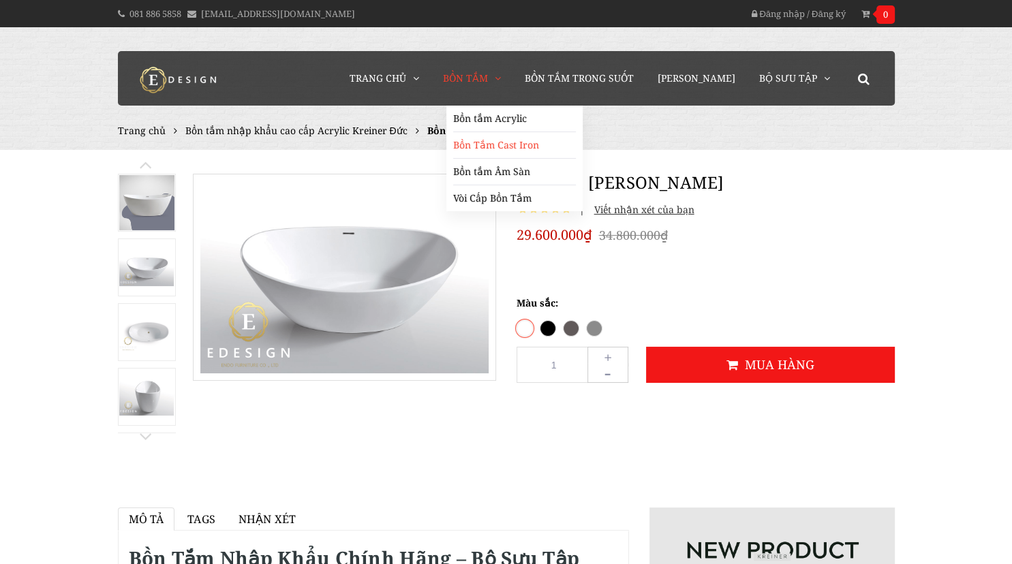 Image resolution: width=1012 pixels, height=564 pixels. I want to click on a: 081 886 5858, so click(155, 14).